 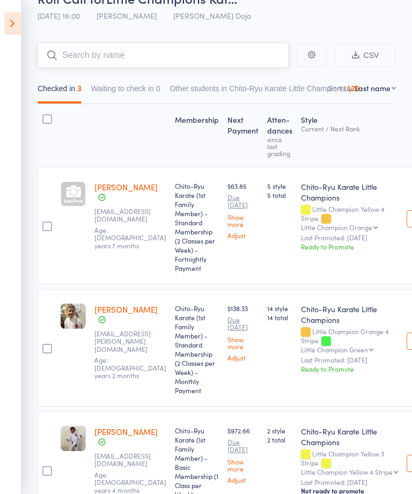 What do you see at coordinates (280, 440) in the screenshot?
I see `span: 2 total` at bounding box center [280, 440].